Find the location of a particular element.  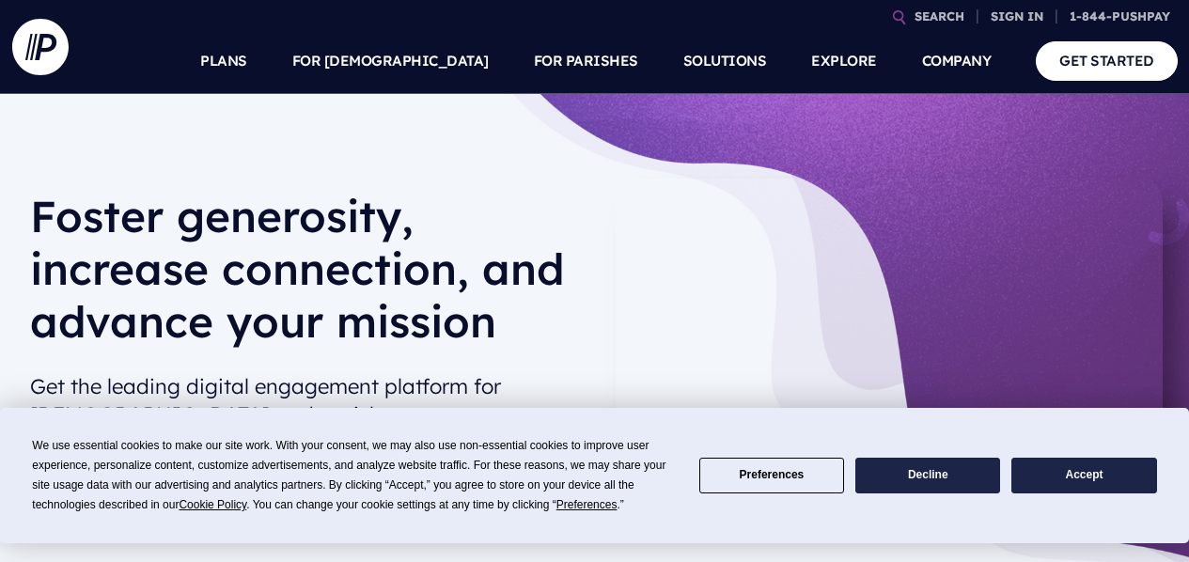

button: Preferences is located at coordinates (772, 476).